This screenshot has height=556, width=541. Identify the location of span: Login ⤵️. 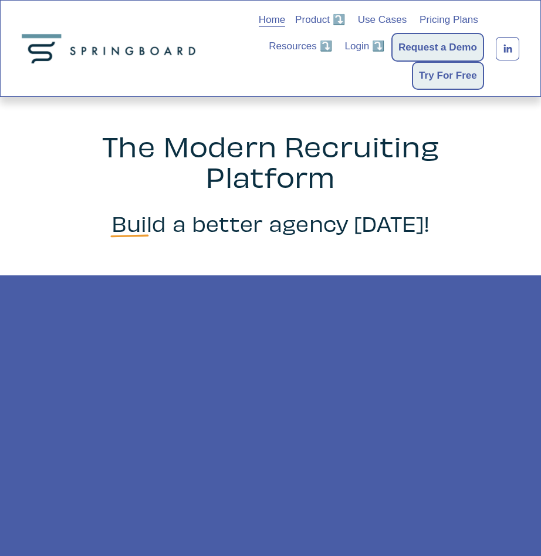
(365, 46).